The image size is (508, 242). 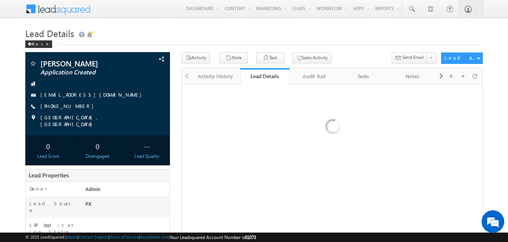 What do you see at coordinates (413, 57) in the screenshot?
I see `span: Send Email` at bounding box center [413, 57].